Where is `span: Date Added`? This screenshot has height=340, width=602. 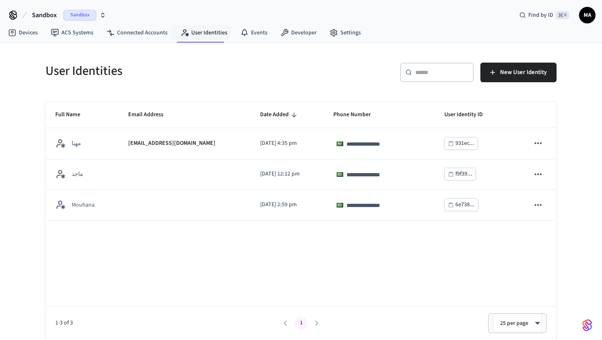 span: Date Added is located at coordinates (280, 115).